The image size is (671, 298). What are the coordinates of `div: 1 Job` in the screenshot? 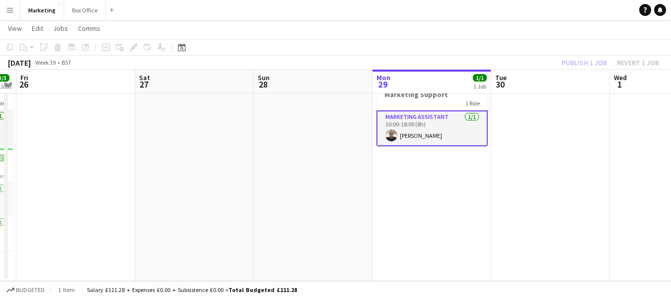 It's located at (480, 86).